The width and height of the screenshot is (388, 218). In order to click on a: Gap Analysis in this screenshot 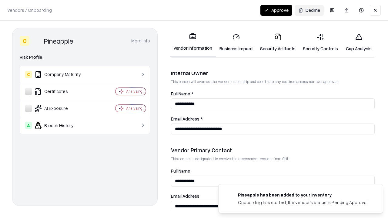, I will do `click(358, 42)`.